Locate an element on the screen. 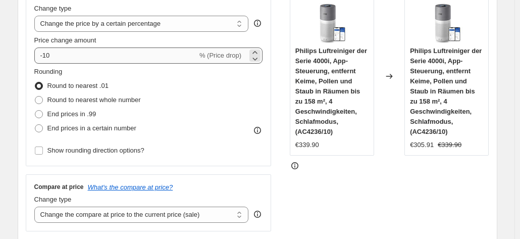  strike: €339.90 is located at coordinates (449, 145).